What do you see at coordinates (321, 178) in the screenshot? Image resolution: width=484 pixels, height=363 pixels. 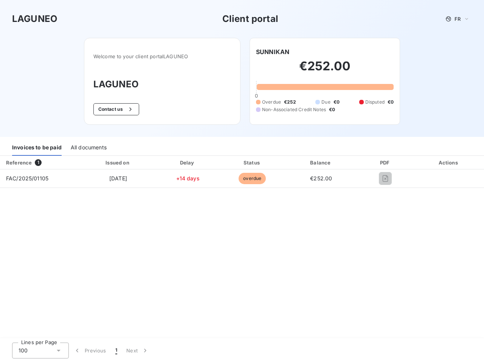 I see `span: €252.00` at bounding box center [321, 178].